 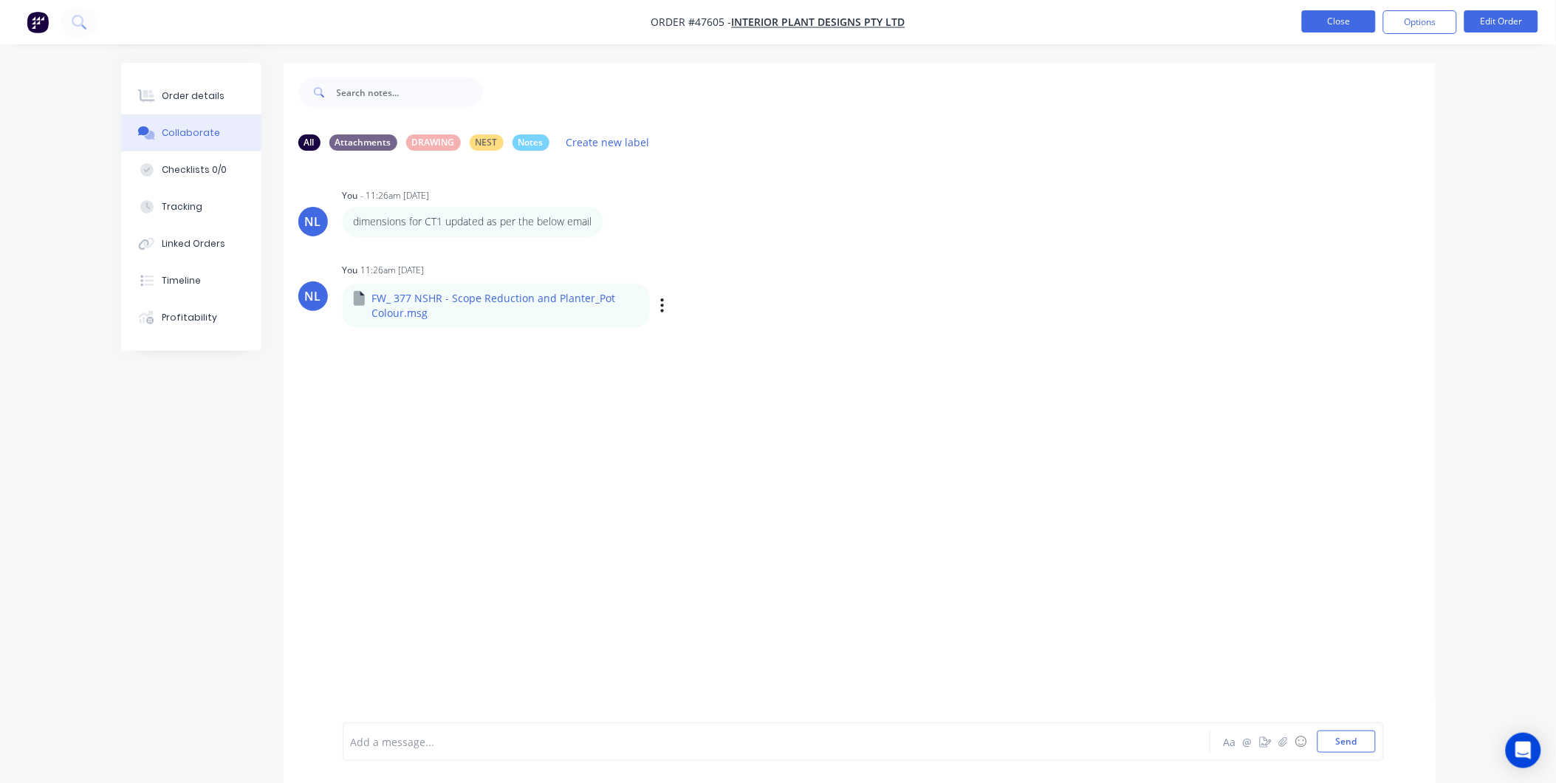 I want to click on span: INTERIOR PLANT DESIGNS PTY LTD, so click(x=818, y=22).